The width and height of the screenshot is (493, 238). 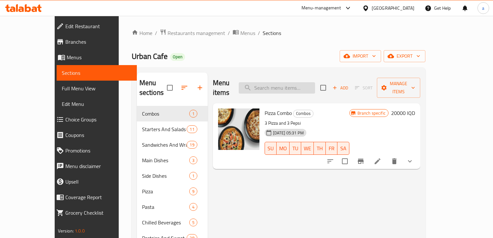 What do you see at coordinates (399, 88) in the screenshot?
I see `span: Manage items` at bounding box center [399, 88].